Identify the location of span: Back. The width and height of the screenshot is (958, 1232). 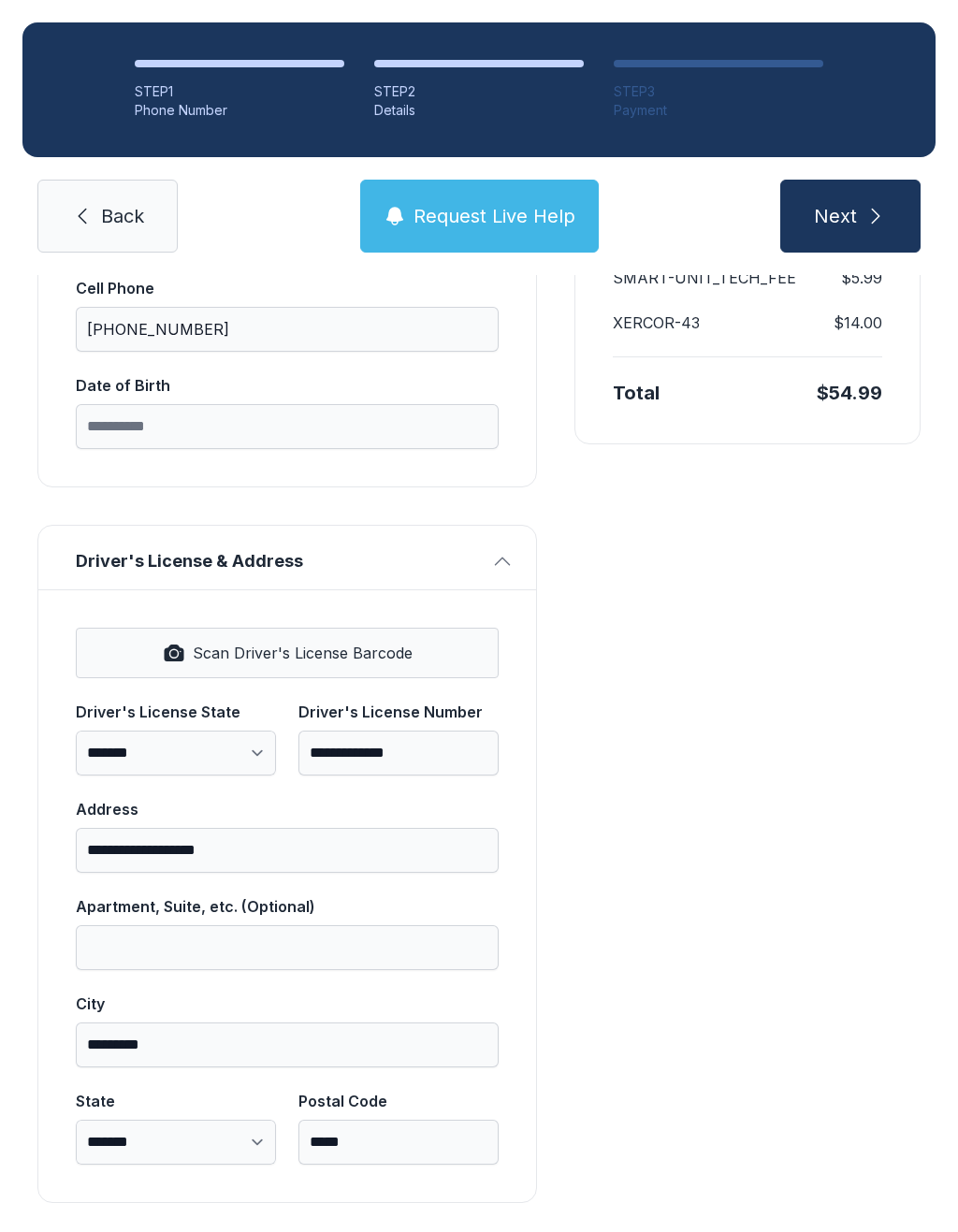
(122, 216).